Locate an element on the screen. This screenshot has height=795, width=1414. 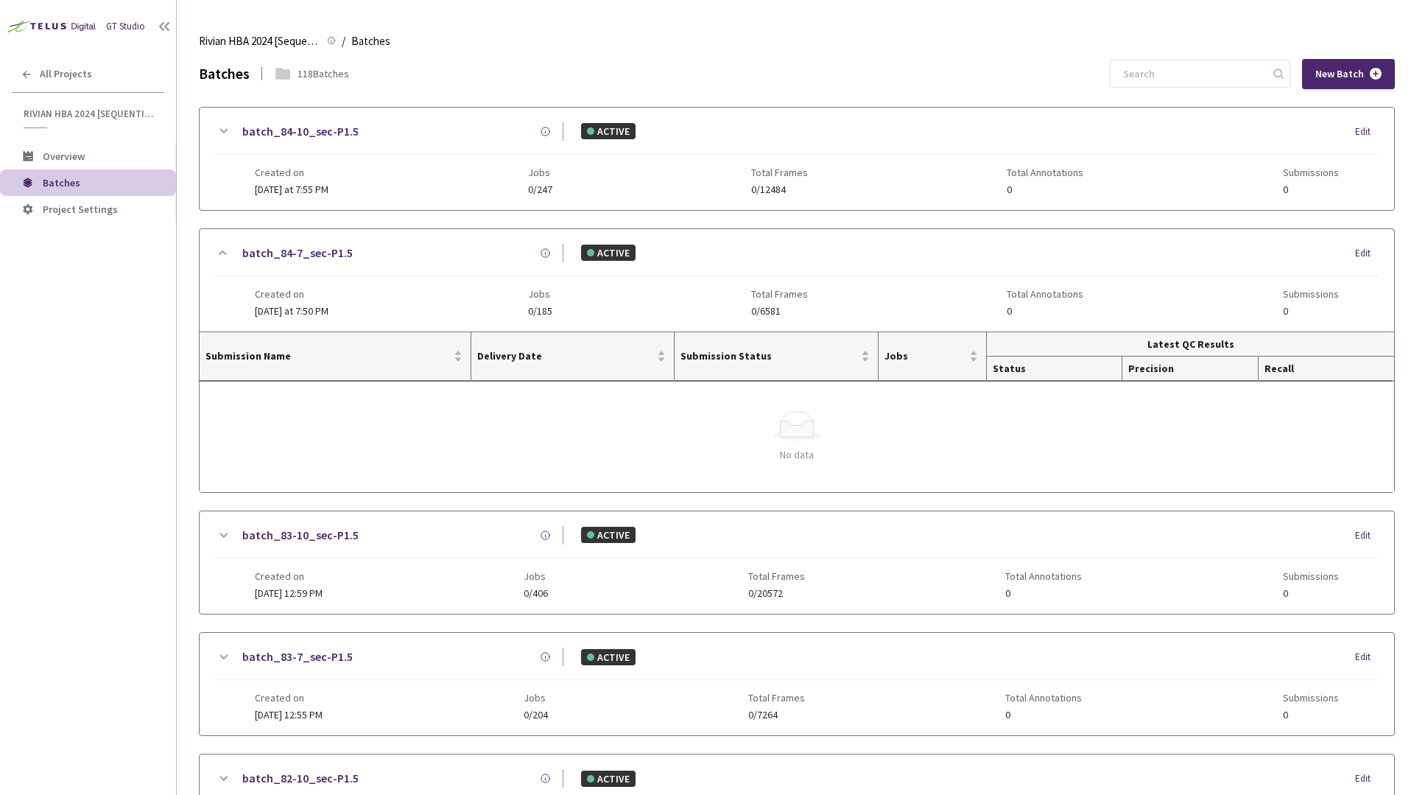
span: 0/7264 is located at coordinates (776, 714).